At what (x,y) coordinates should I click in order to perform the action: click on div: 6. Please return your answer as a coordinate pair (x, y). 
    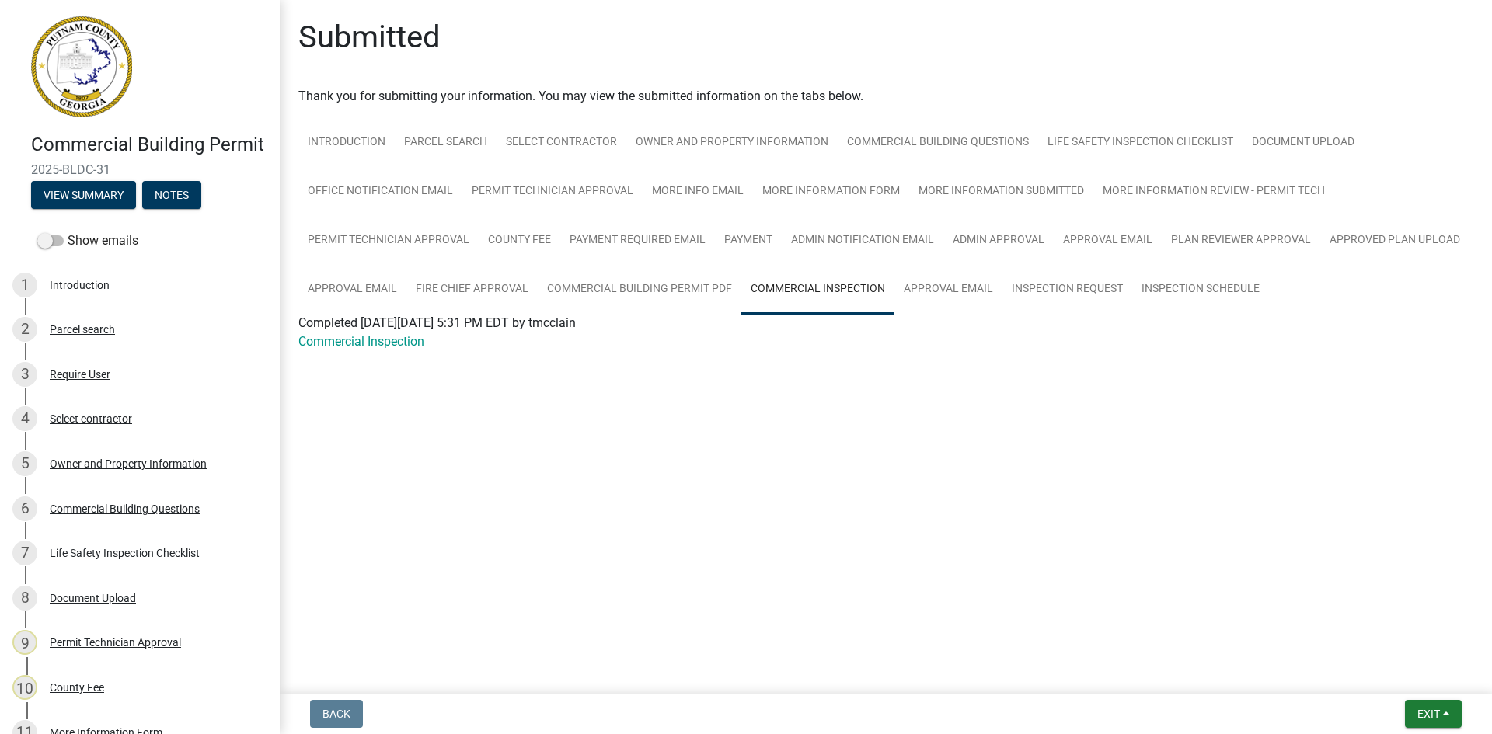
    Looking at the image, I should click on (25, 509).